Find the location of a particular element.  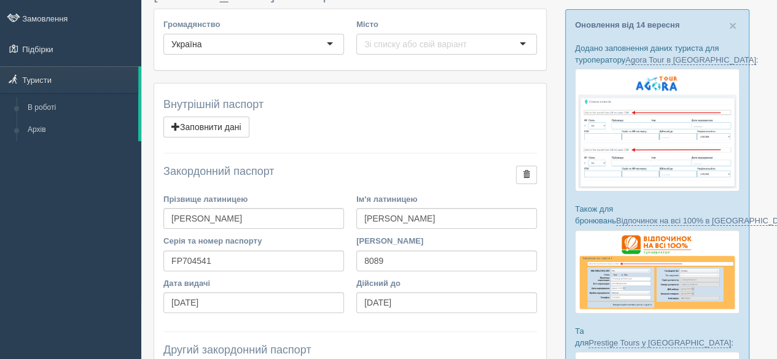

button: Заповнити дані is located at coordinates (206, 127).